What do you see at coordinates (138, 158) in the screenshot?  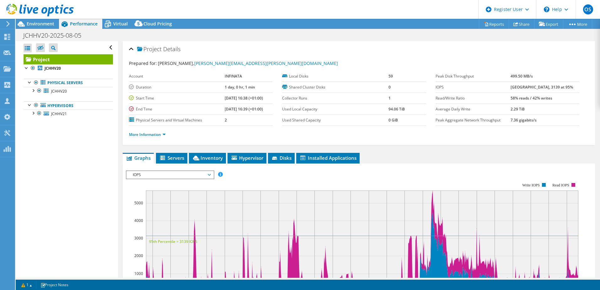 I see `span: Graphs` at bounding box center [138, 158].